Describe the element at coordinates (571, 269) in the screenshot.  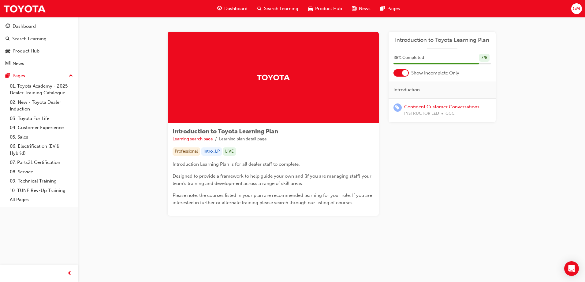
I see `div: Open Intercom Messenger` at that location.